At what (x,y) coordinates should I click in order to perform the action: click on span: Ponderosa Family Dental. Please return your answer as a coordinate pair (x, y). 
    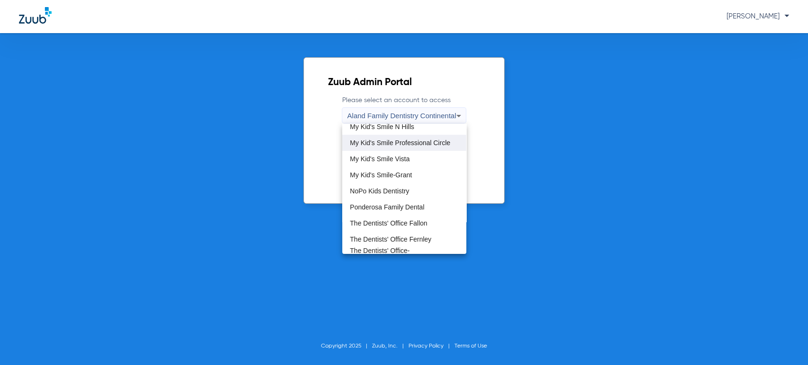
    Looking at the image, I should click on (387, 207).